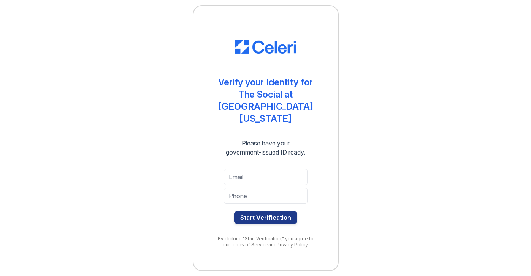 Image resolution: width=531 pixels, height=276 pixels. What do you see at coordinates (266, 196) in the screenshot?
I see `input: Phone` at bounding box center [266, 196].